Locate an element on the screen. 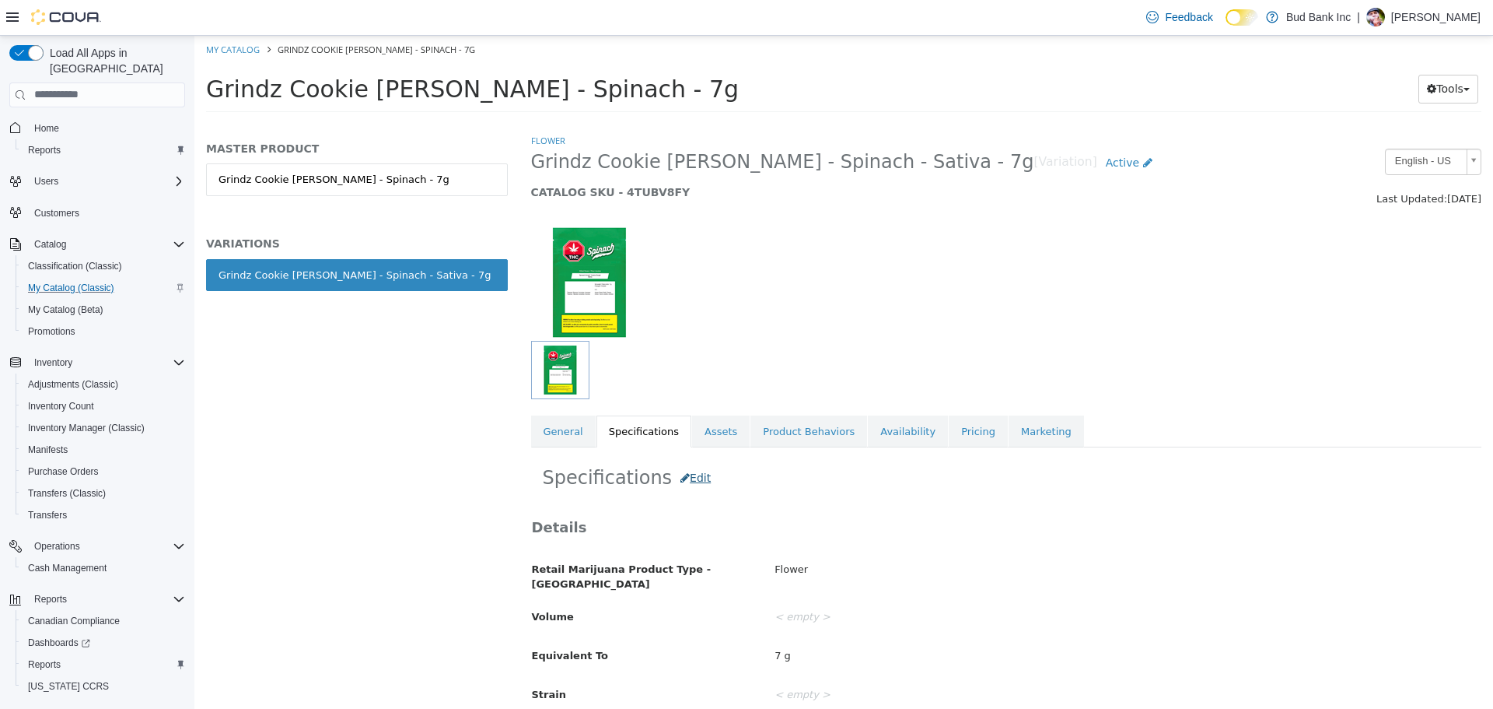 The image size is (1493, 709). span: Inventory Count is located at coordinates (61, 406).